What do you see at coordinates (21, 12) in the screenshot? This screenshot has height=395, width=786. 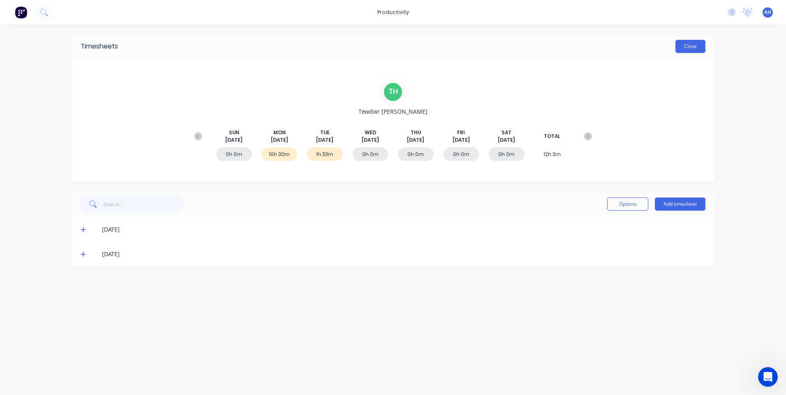 I see `img: Factory` at bounding box center [21, 12].